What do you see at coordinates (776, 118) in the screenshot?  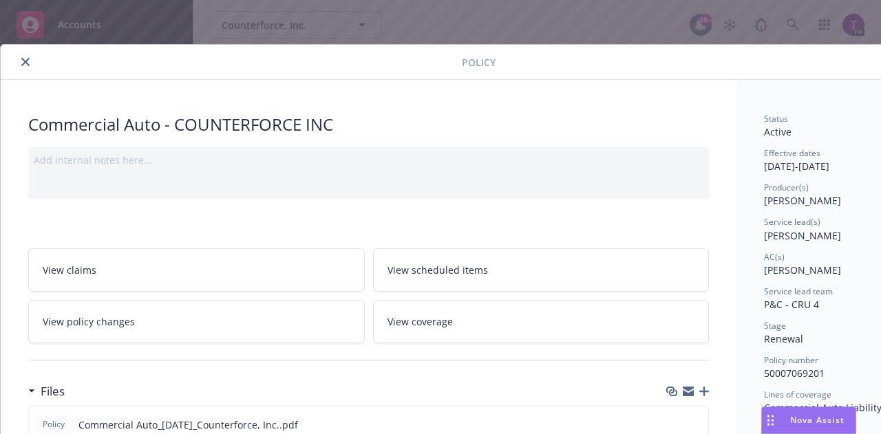 I see `span: Status` at bounding box center [776, 118].